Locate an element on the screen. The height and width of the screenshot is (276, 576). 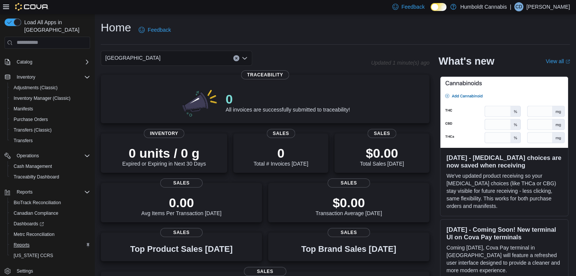
a: Traceabilty Dashboard is located at coordinates (36, 177).